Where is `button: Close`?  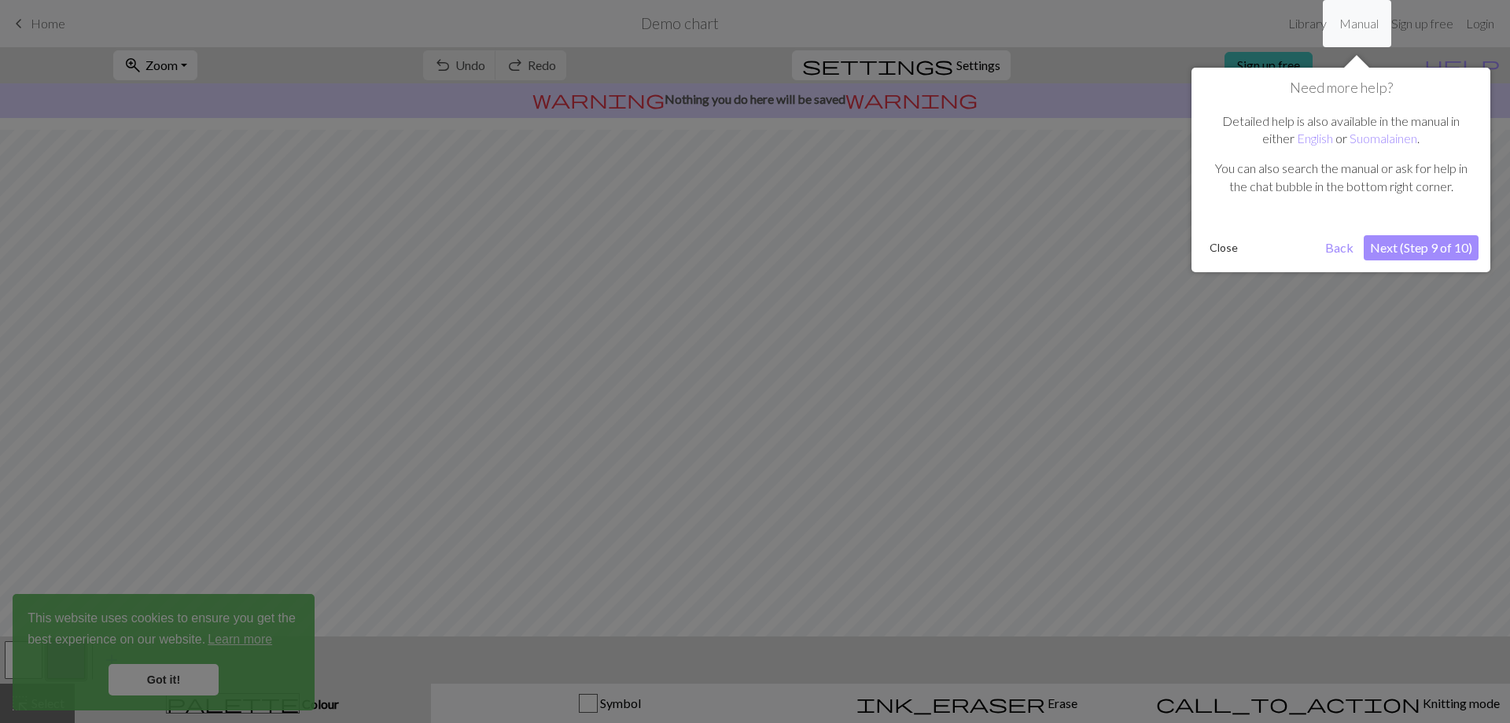 button: Close is located at coordinates (1224, 248).